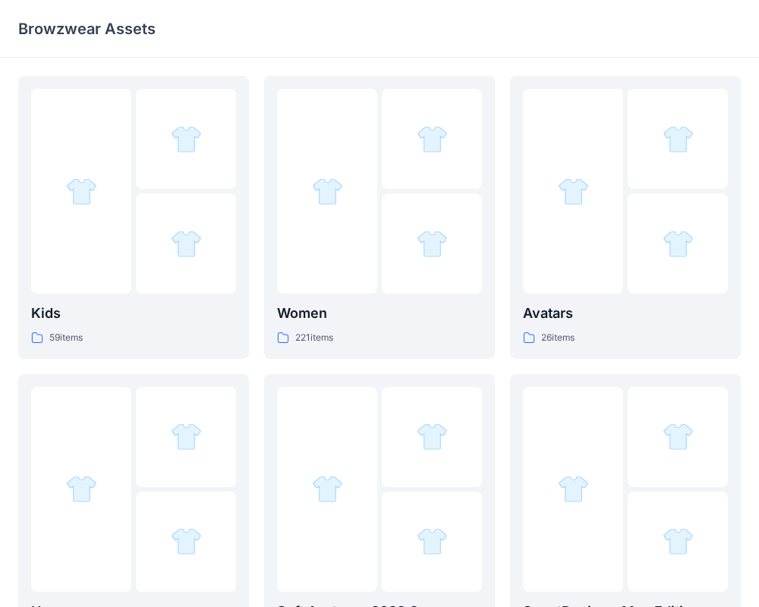 This screenshot has height=607, width=759. I want to click on p: 59 items, so click(66, 338).